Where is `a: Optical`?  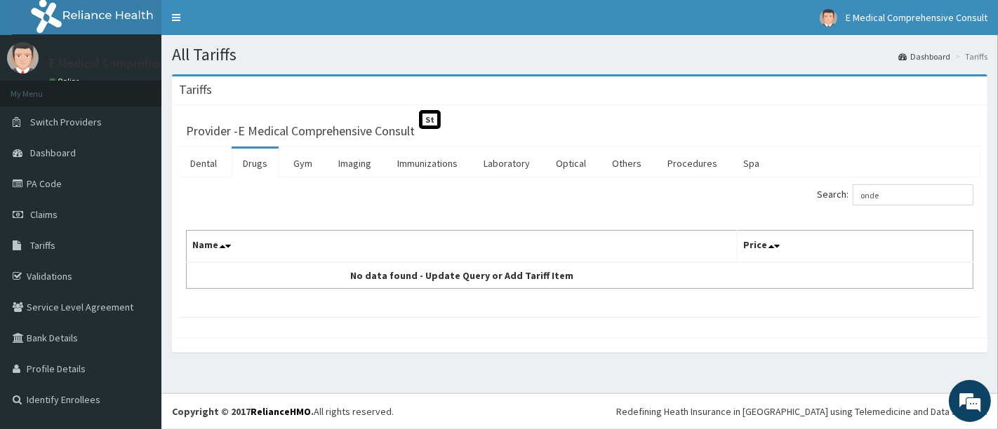
a: Optical is located at coordinates (570, 163).